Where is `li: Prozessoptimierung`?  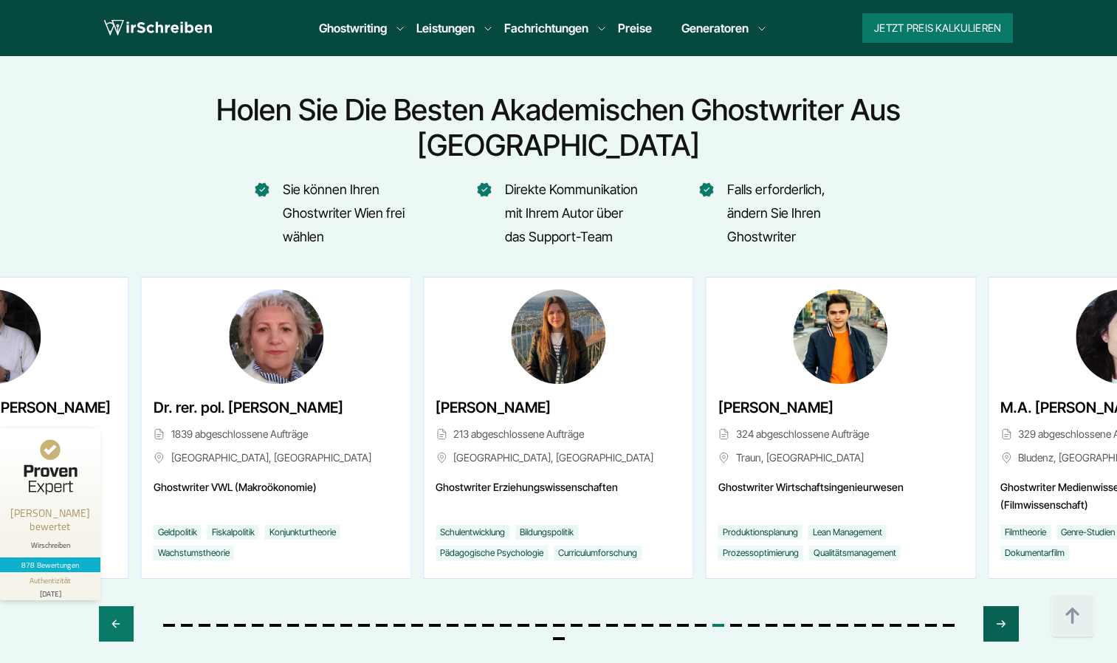 li: Prozessoptimierung is located at coordinates (760, 553).